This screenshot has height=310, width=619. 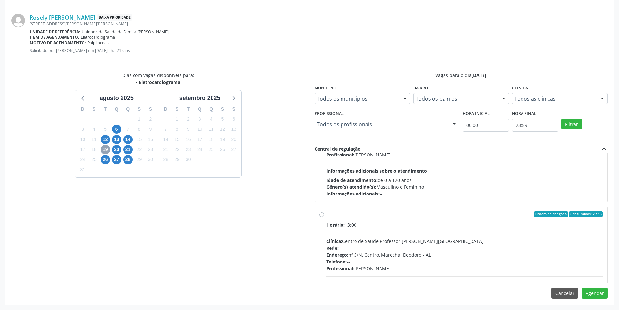 What do you see at coordinates (139, 139) in the screenshot?
I see `span: sexta-feira, 15 de agosto de 2025` at bounding box center [139, 139].